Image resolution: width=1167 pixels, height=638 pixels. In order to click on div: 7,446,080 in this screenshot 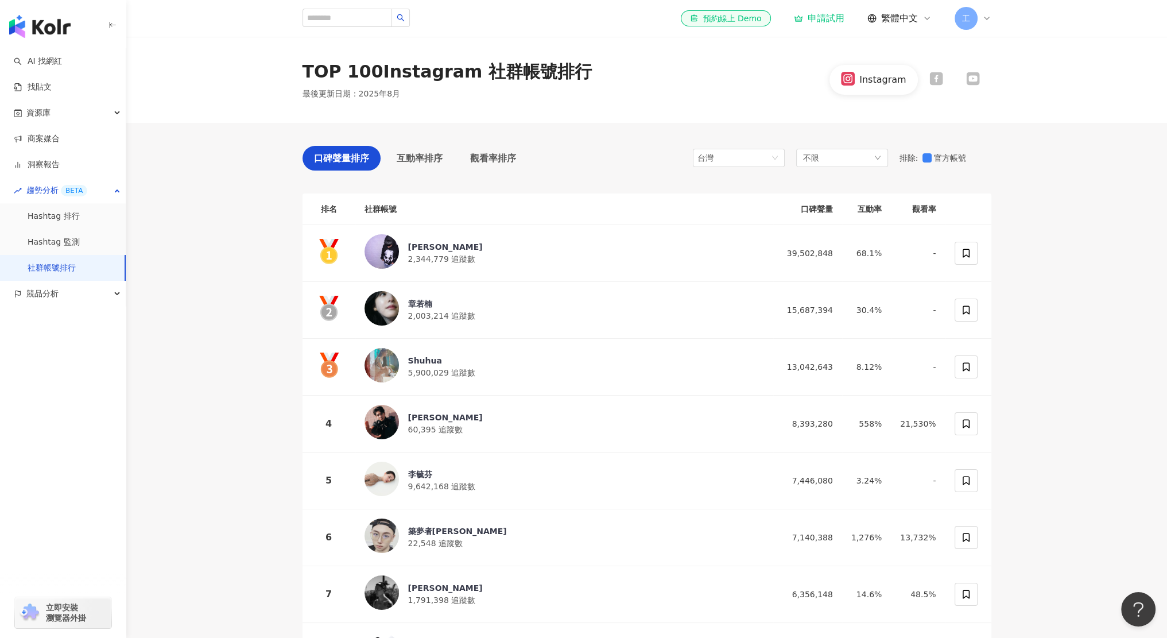, I will do `click(808, 480)`.